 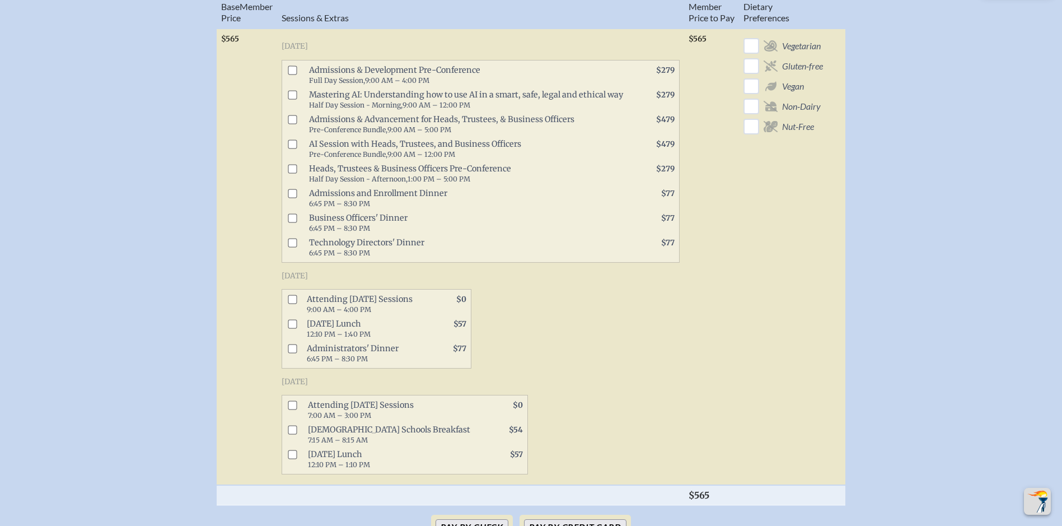 I want to click on span: Admissions & Development Pre-Conference, so click(x=467, y=75).